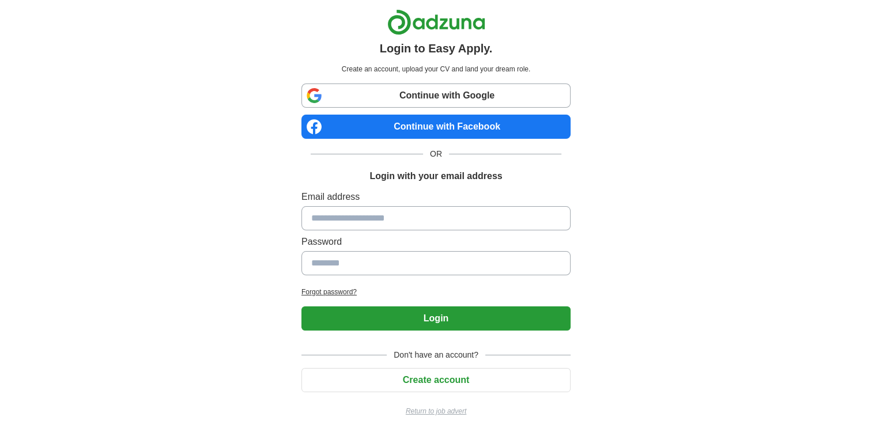 The height and width of the screenshot is (425, 872). Describe the element at coordinates (436, 96) in the screenshot. I see `a: Continue with Google` at that location.